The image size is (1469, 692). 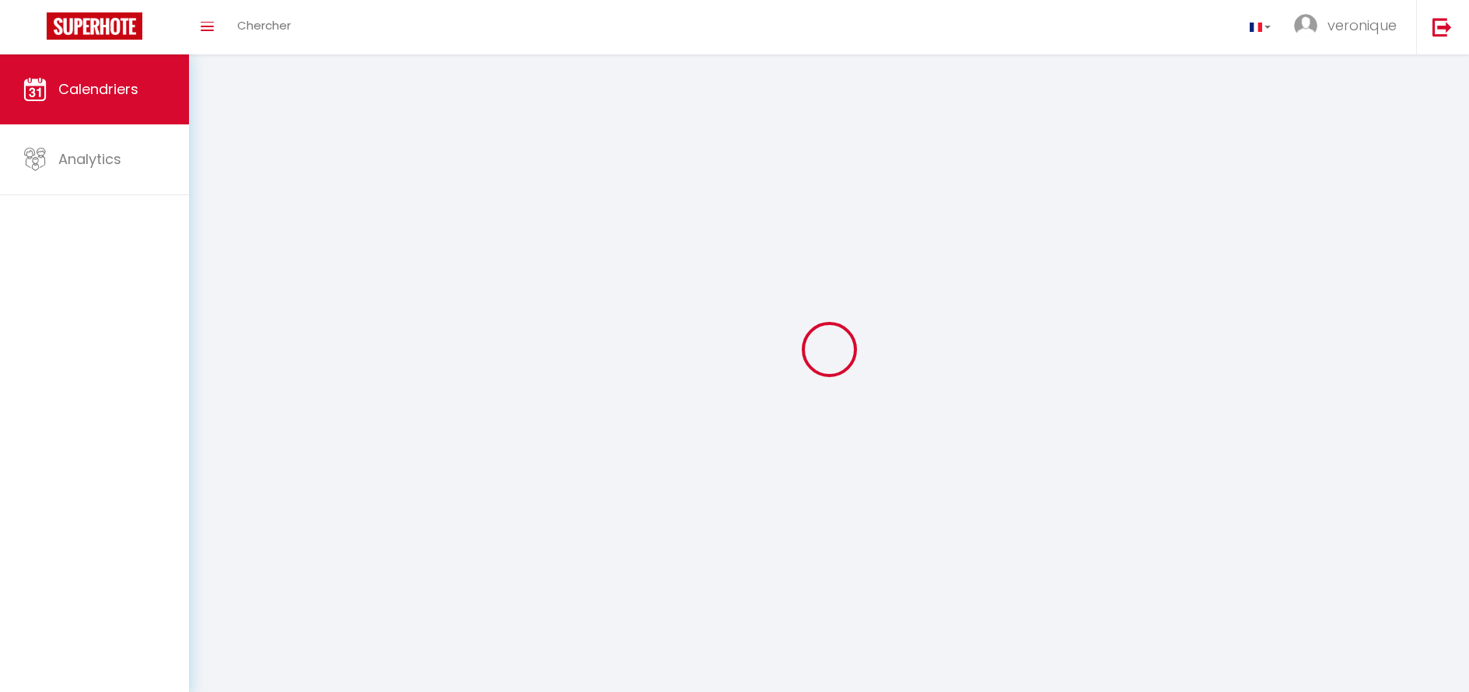 What do you see at coordinates (264, 25) in the screenshot?
I see `span: Chercher` at bounding box center [264, 25].